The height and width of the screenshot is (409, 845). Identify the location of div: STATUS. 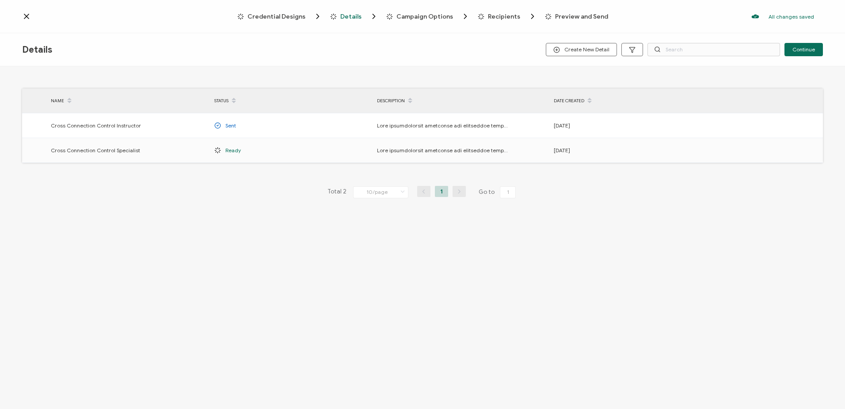
(291, 101).